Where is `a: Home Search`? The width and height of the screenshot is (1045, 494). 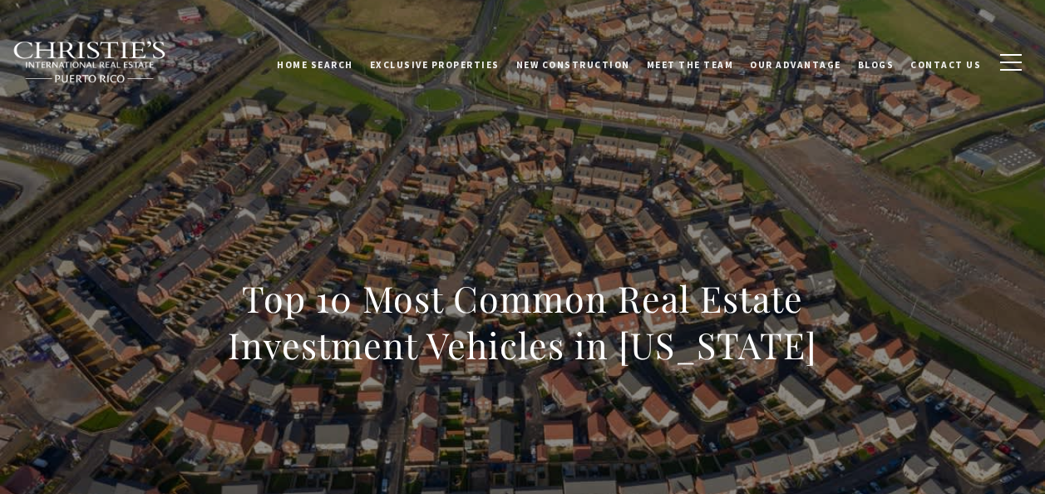 a: Home Search is located at coordinates (315, 61).